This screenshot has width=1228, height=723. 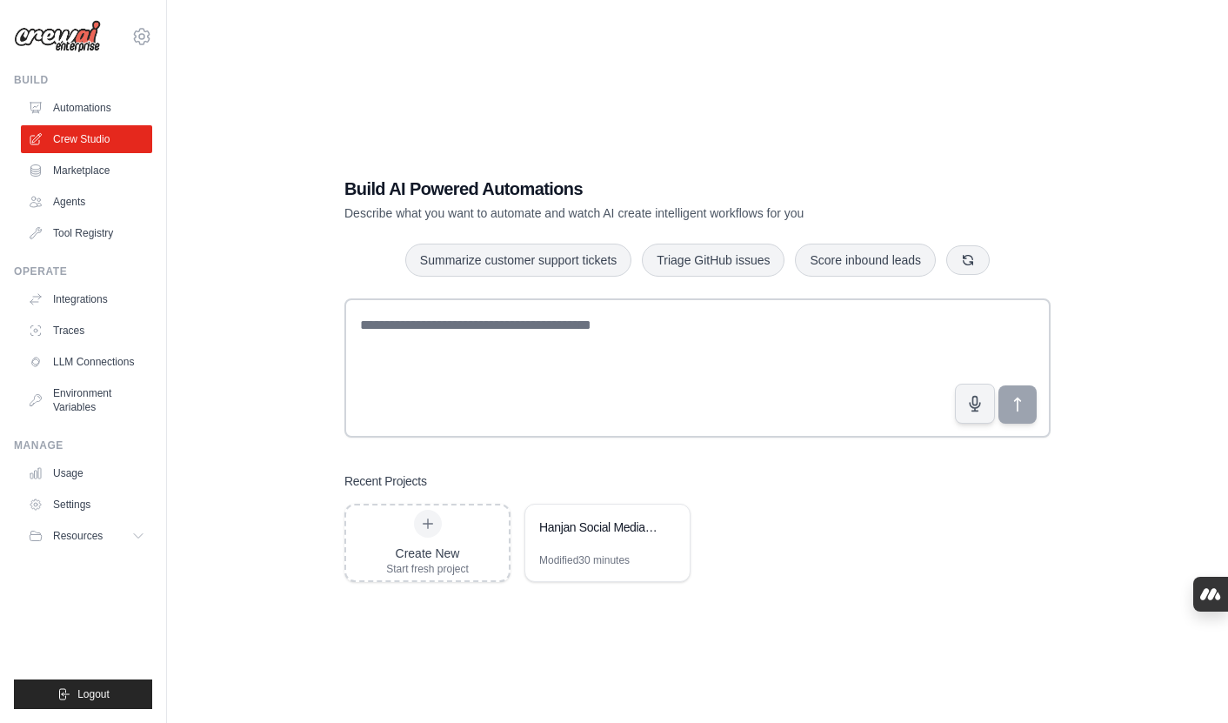 I want to click on div: Modified 30 minutes, so click(x=584, y=560).